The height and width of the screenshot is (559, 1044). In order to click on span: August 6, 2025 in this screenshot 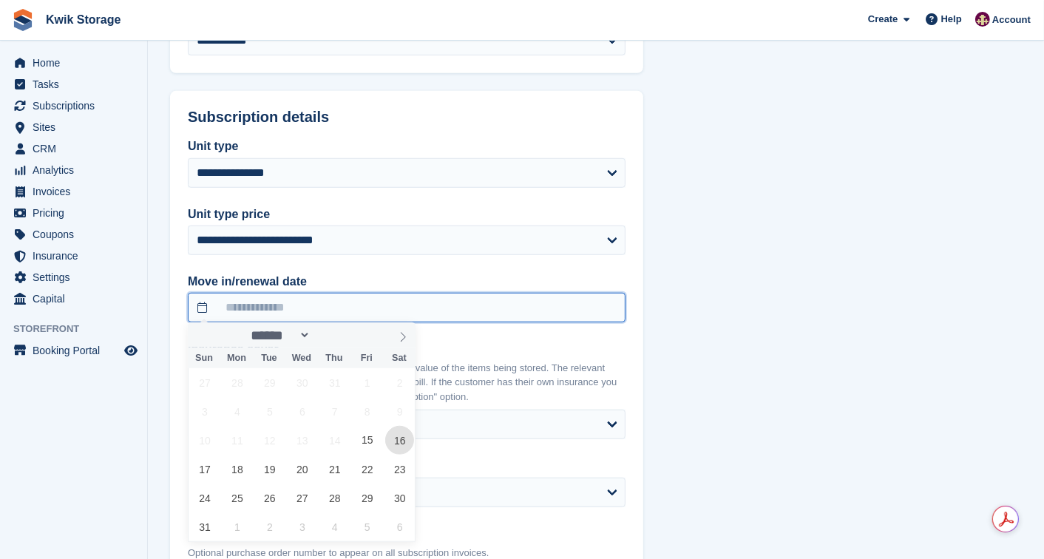, I will do `click(302, 411)`.